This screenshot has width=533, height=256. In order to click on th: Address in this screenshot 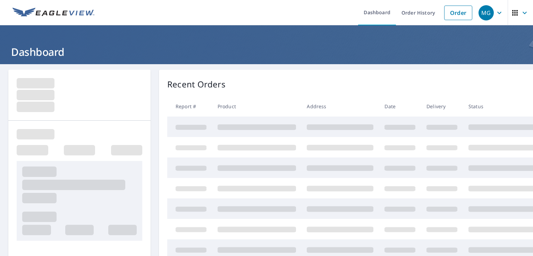, I will do `click(340, 106)`.